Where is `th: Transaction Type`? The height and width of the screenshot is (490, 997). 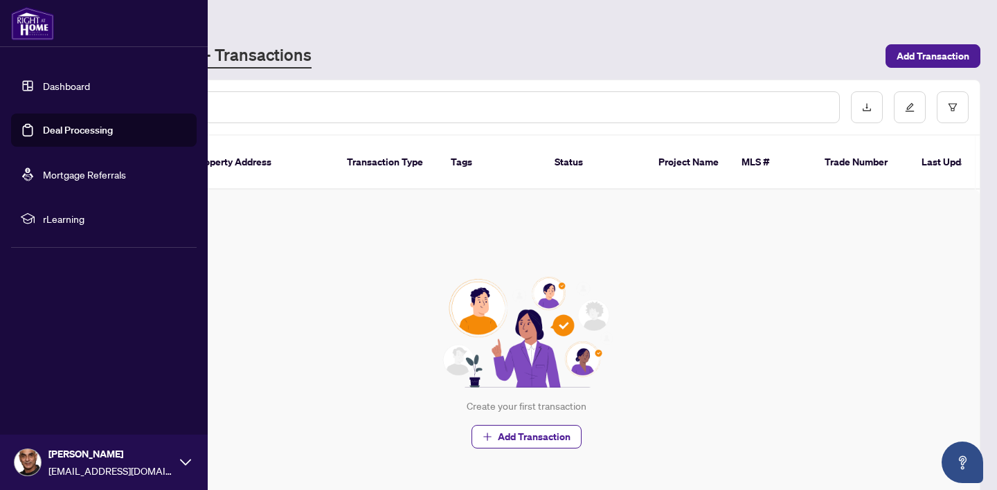
th: Transaction Type is located at coordinates (388, 163).